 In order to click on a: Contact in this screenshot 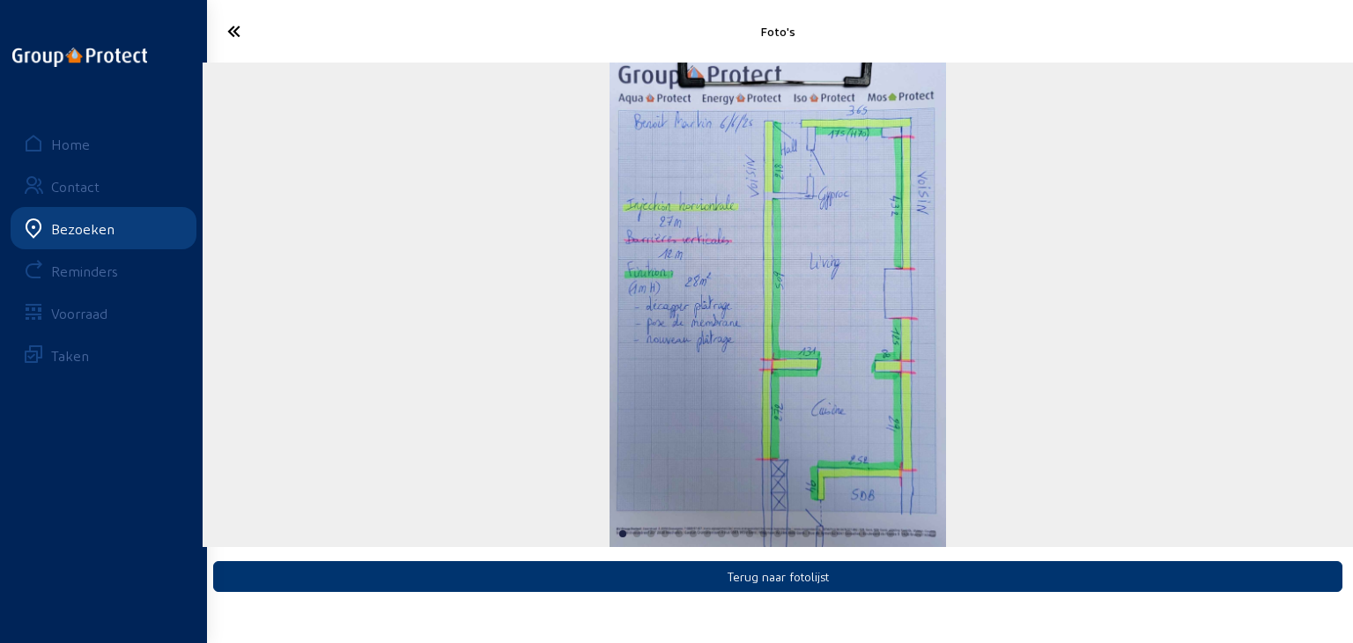, I will do `click(103, 186)`.